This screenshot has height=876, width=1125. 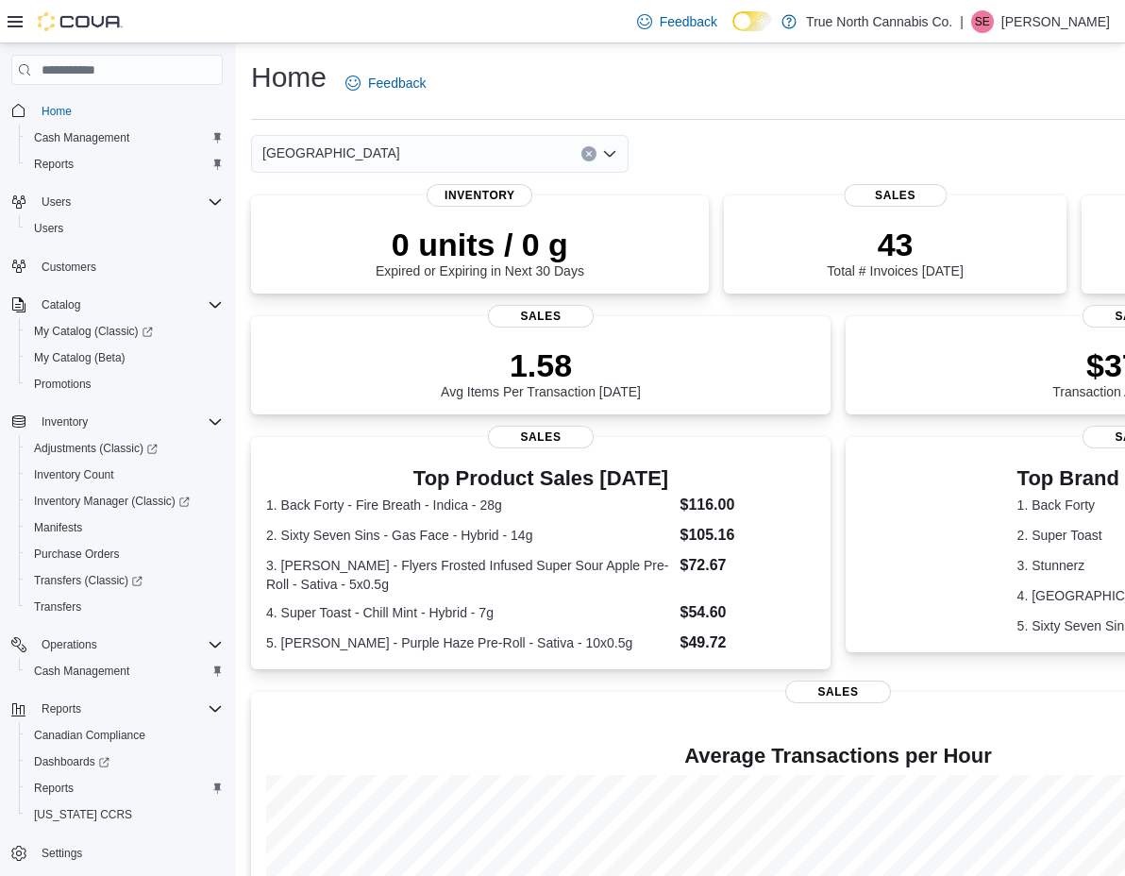 What do you see at coordinates (541, 365) in the screenshot?
I see `p: 1.58` at bounding box center [541, 365].